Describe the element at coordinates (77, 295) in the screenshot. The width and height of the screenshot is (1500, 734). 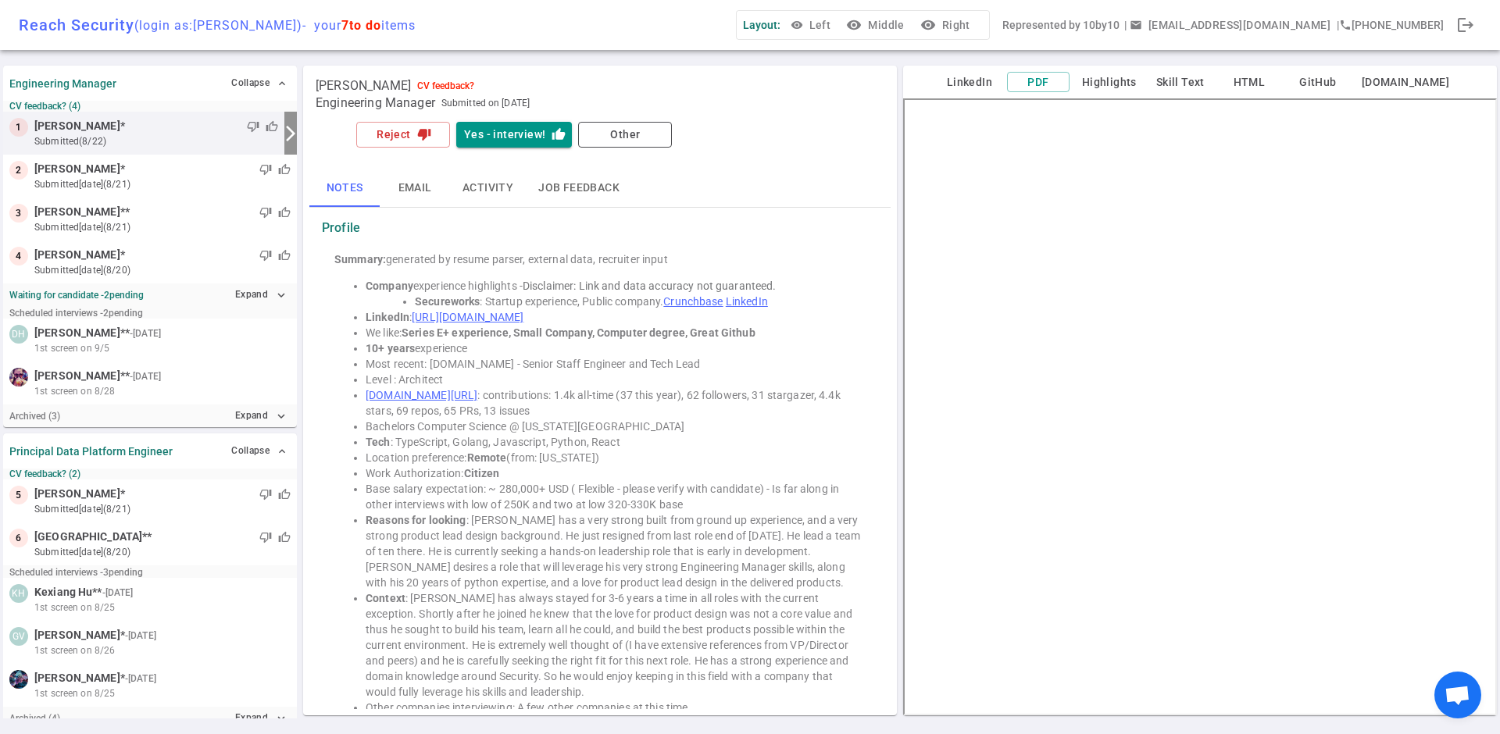
I see `strong: Waiting for candidate - 2 pending` at that location.